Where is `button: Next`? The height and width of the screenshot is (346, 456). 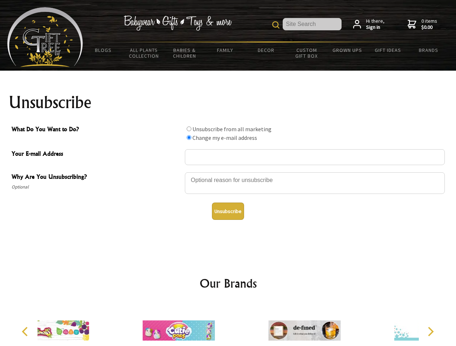
button: Next is located at coordinates (430, 332).